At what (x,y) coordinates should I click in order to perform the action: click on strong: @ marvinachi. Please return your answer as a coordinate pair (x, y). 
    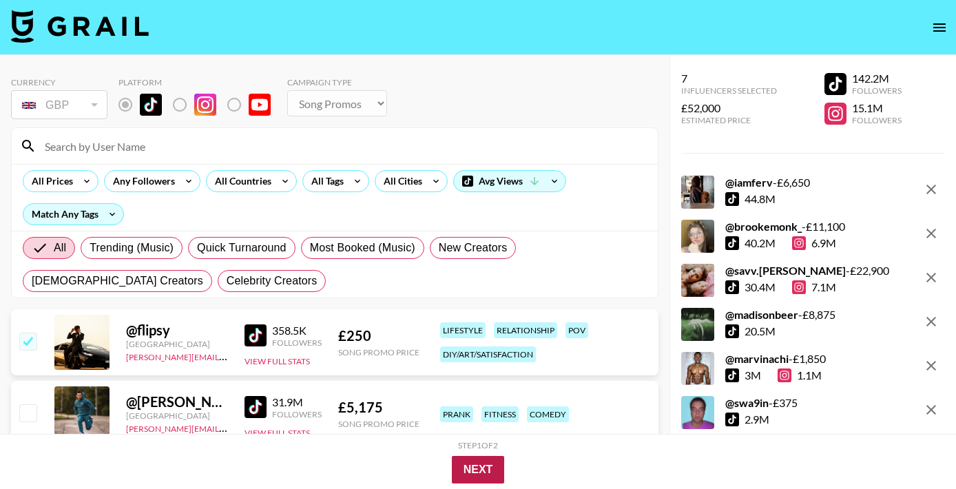
    Looking at the image, I should click on (757, 358).